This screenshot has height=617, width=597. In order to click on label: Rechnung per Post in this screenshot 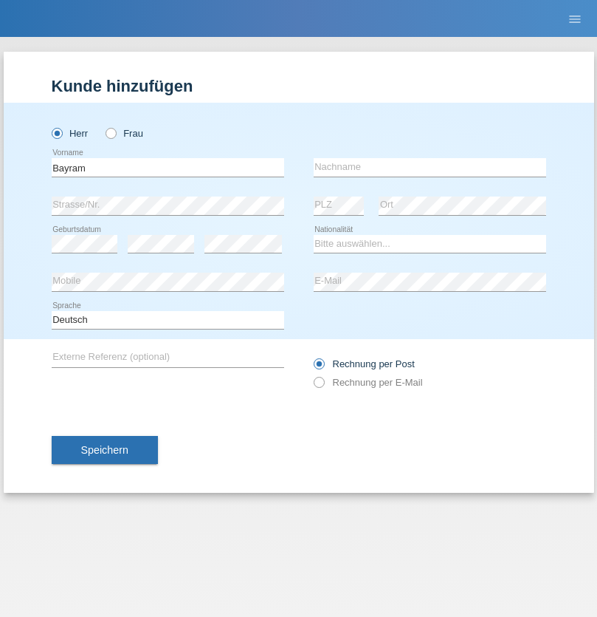, I will do `click(364, 363)`.